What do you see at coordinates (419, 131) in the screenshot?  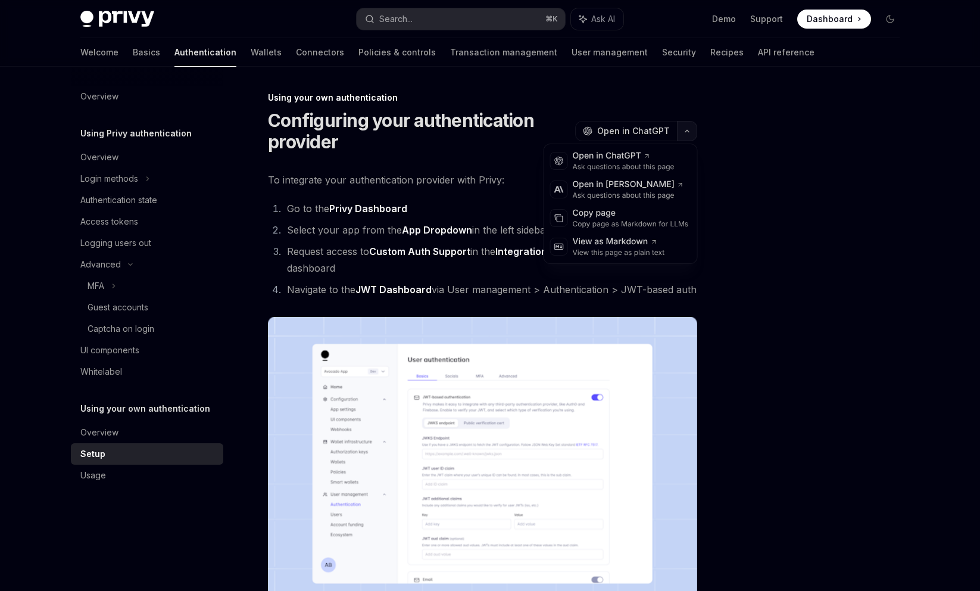 I see `h1: Configuring your authentication provider` at bounding box center [419, 131].